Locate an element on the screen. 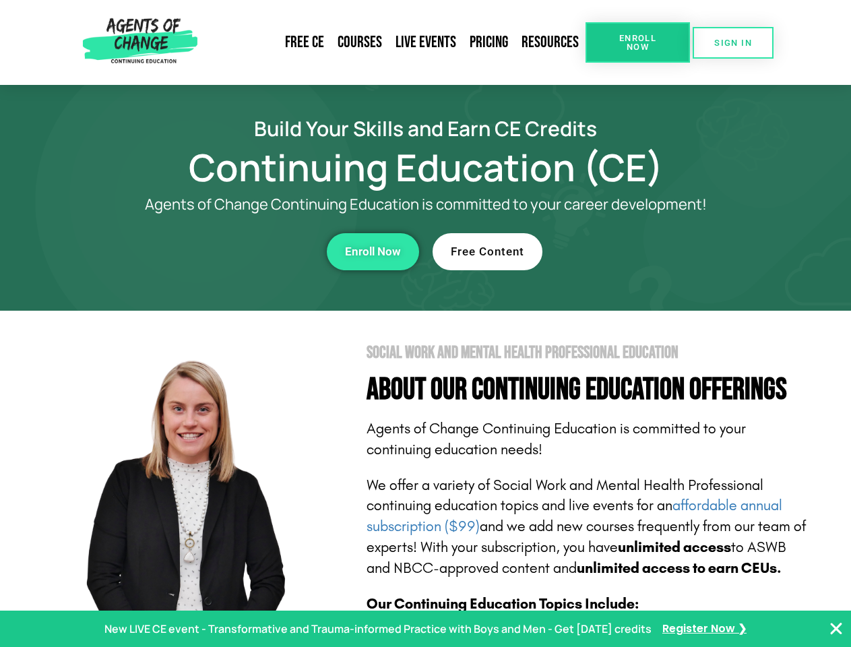  h1: Continuing Education (CE) is located at coordinates (426, 167).